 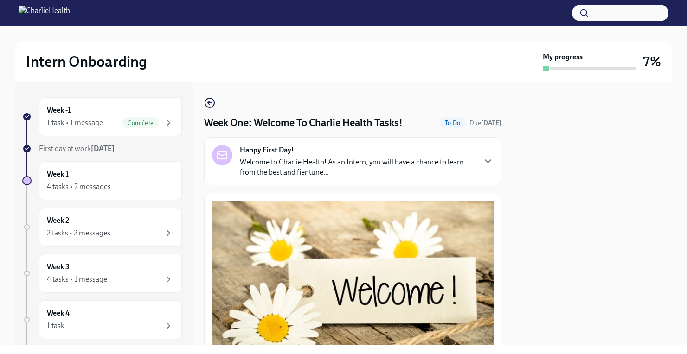 What do you see at coordinates (58, 267) in the screenshot?
I see `h6: Week 3` at bounding box center [58, 267].